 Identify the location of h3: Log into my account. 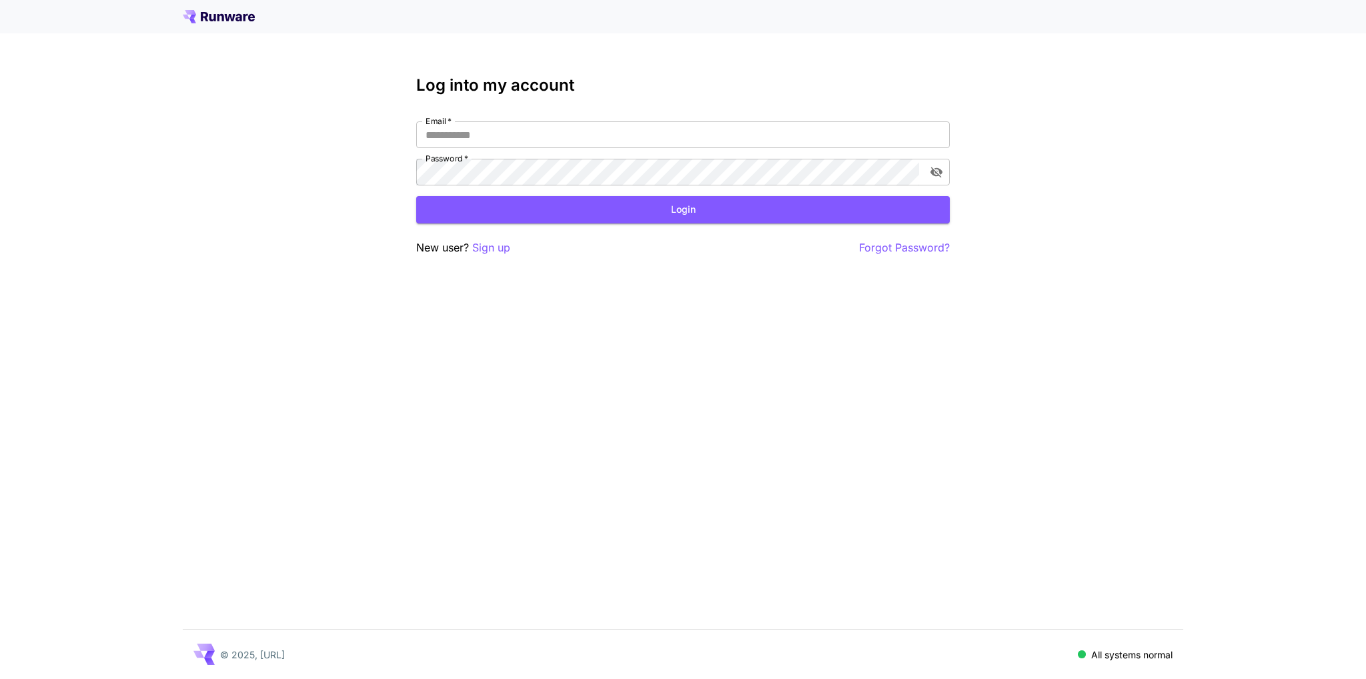
(683, 85).